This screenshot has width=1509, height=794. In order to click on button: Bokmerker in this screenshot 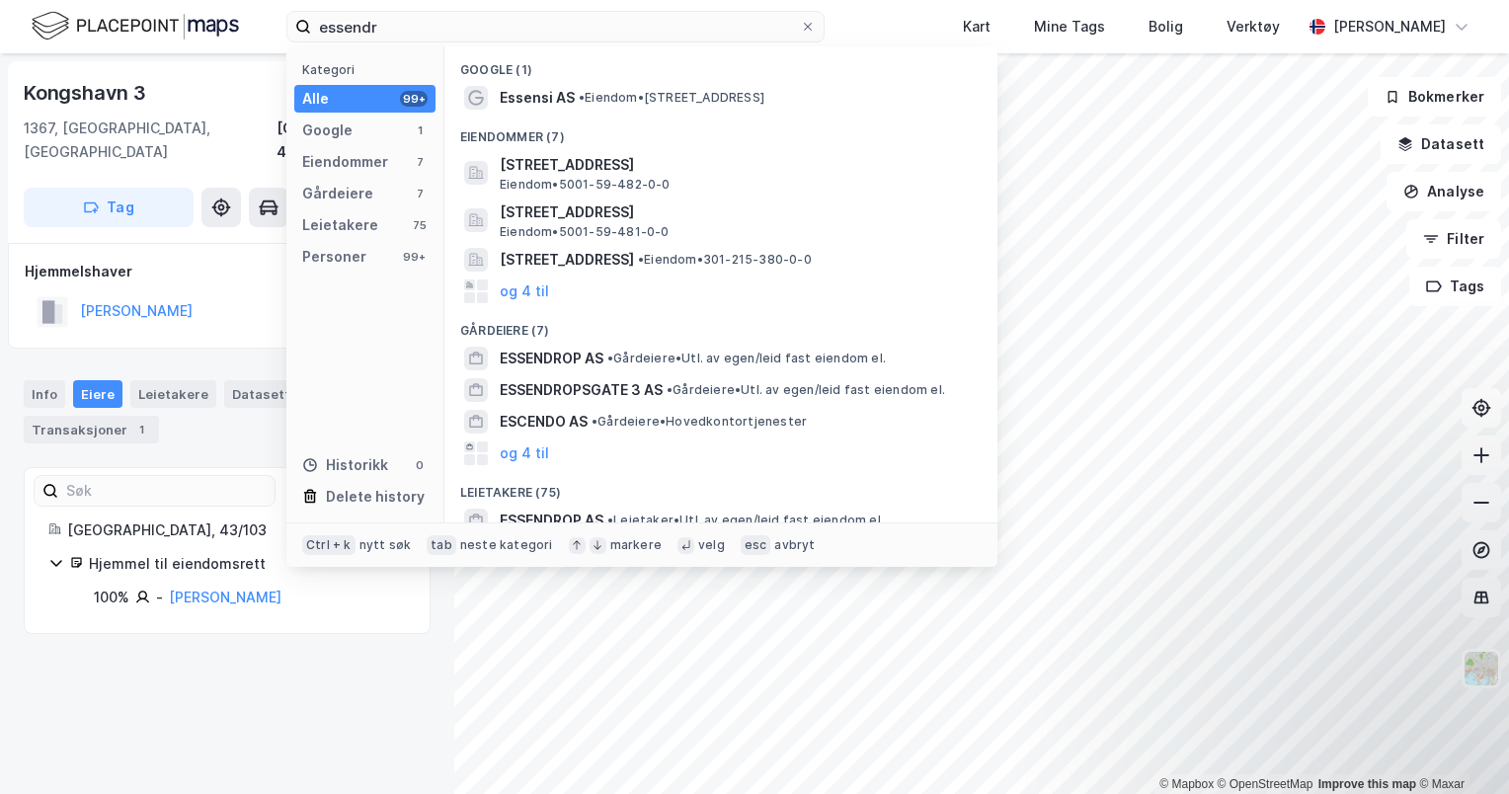, I will do `click(1434, 97)`.